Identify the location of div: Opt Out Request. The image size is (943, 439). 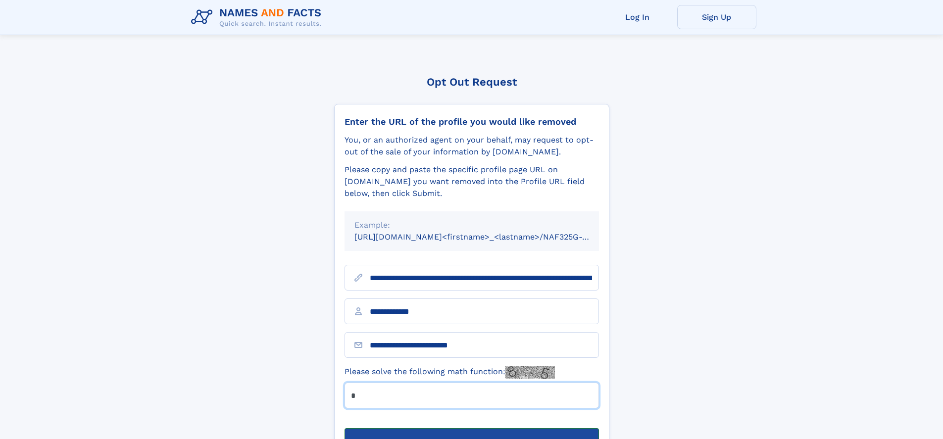
(472, 82).